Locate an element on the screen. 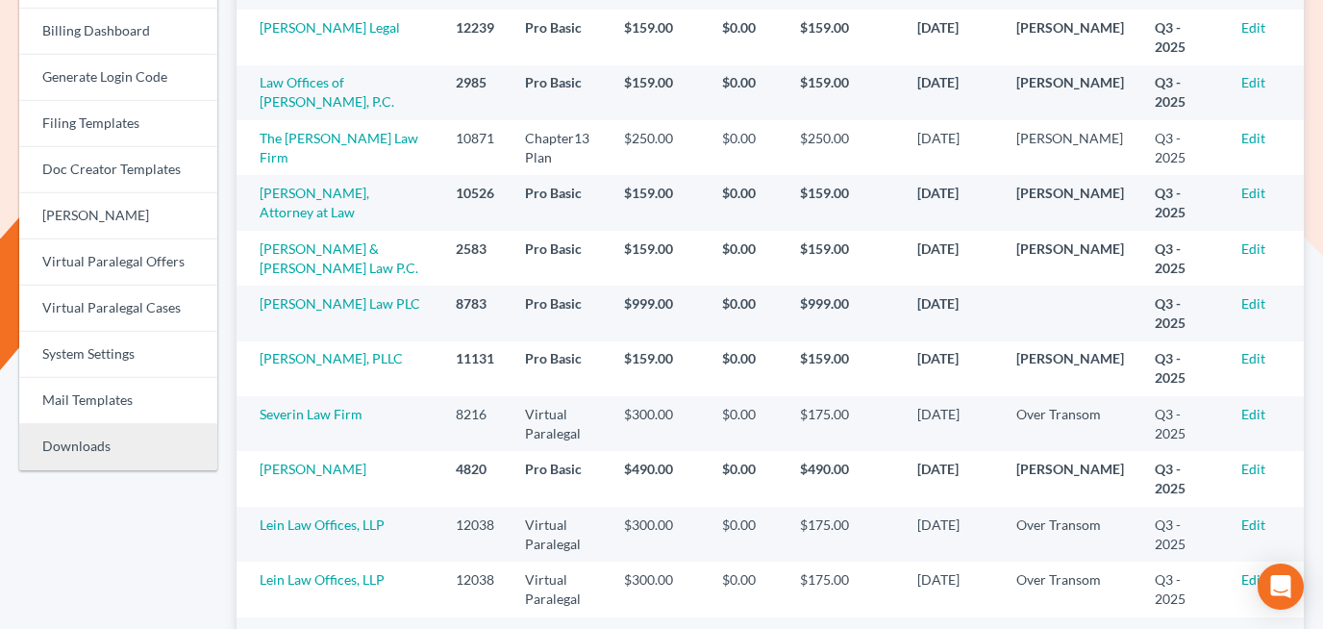 This screenshot has width=1323, height=629. a: Mail Templates is located at coordinates (118, 401).